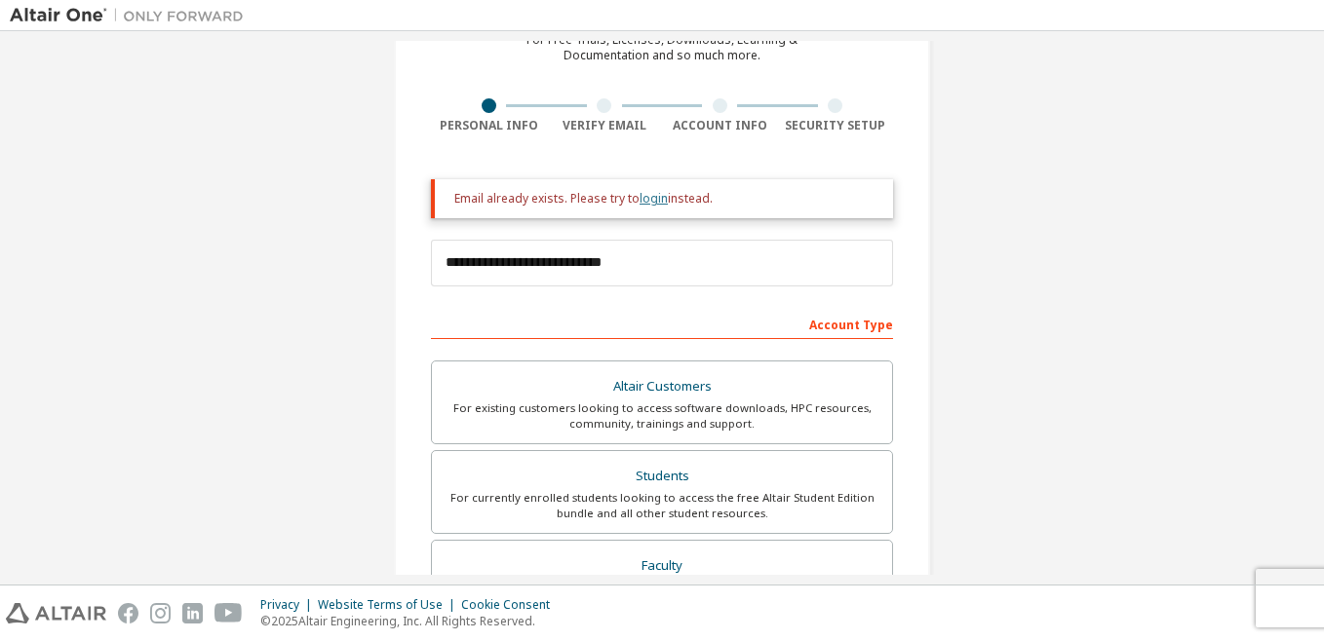  I want to click on a: login, so click(653, 198).